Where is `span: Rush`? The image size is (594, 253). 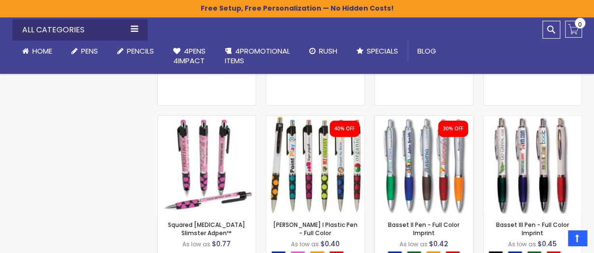
span: Rush is located at coordinates (328, 51).